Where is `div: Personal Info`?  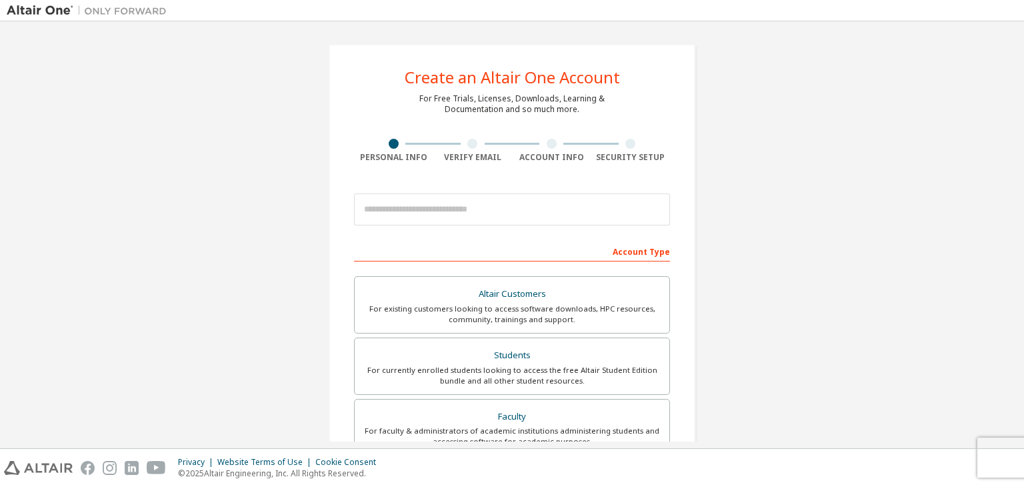 div: Personal Info is located at coordinates (393, 157).